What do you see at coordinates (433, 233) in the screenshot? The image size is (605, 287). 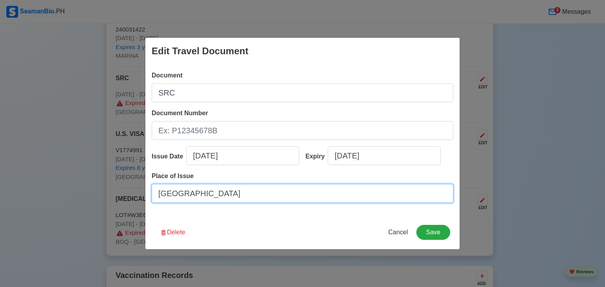 I see `button: Save` at bounding box center [433, 233].